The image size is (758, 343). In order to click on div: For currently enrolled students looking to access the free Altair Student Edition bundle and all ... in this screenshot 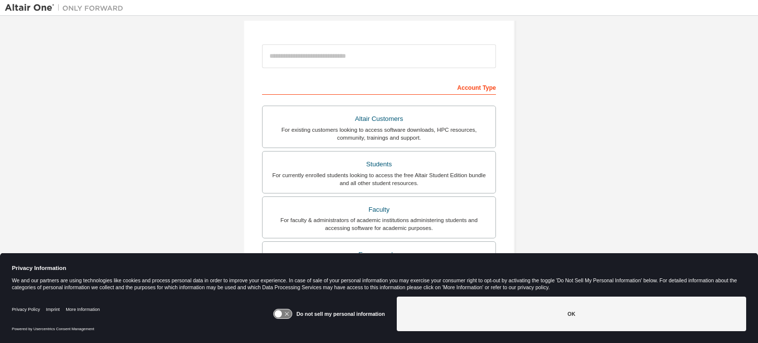, I will do `click(379, 179)`.